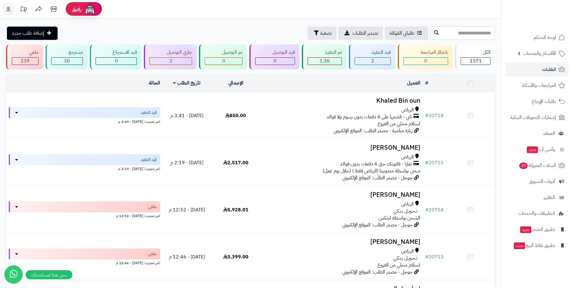  I want to click on a: تم التنفيذ 1.3K, so click(324, 57).